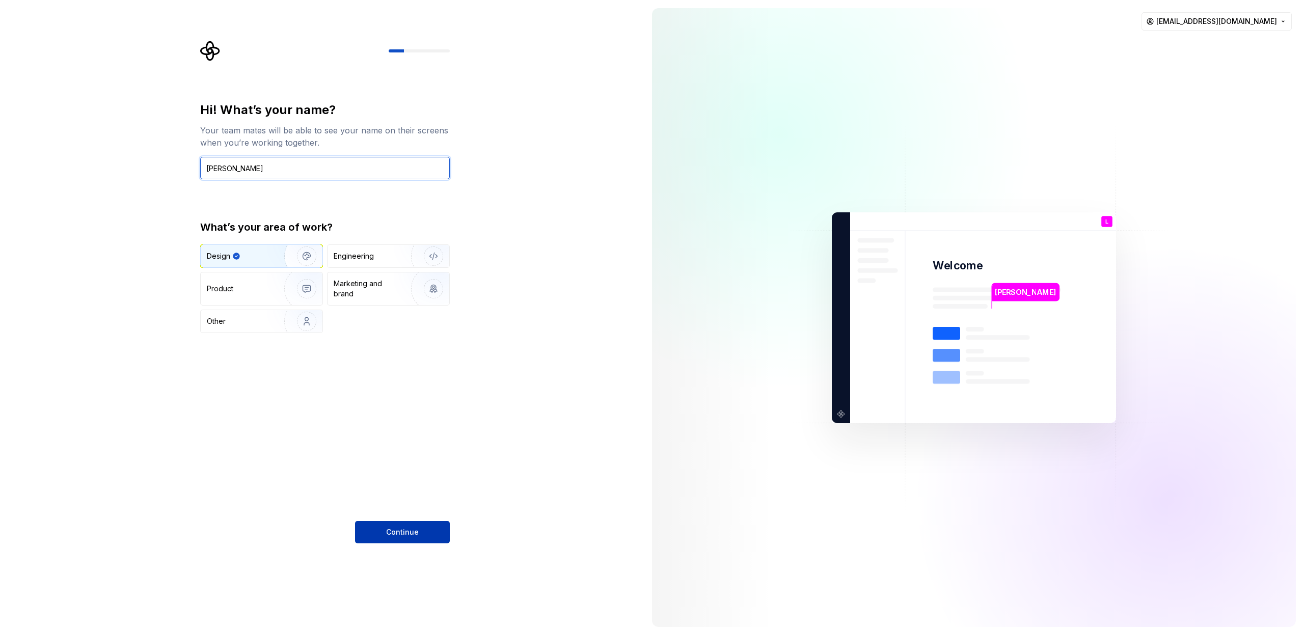  What do you see at coordinates (325, 168) in the screenshot?
I see `input: Han Solo` at bounding box center [325, 168].